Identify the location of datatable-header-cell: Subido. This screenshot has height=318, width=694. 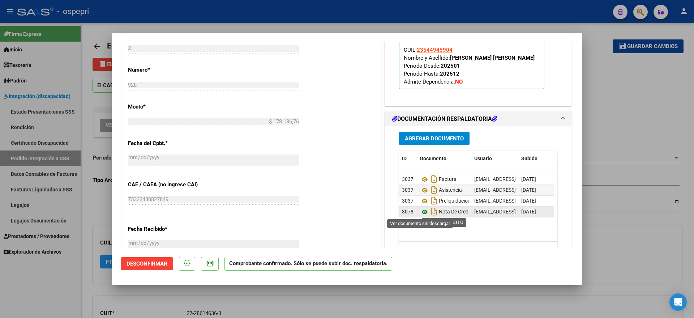
(536, 158).